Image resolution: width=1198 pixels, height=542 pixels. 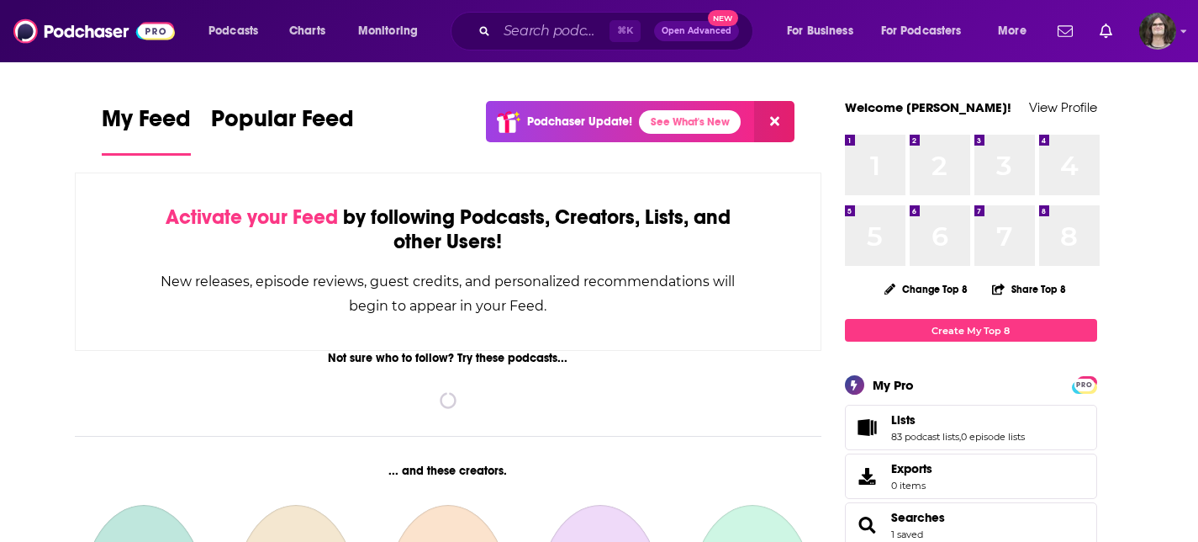 What do you see at coordinates (971, 330) in the screenshot?
I see `a: Create My Top 8` at bounding box center [971, 330].